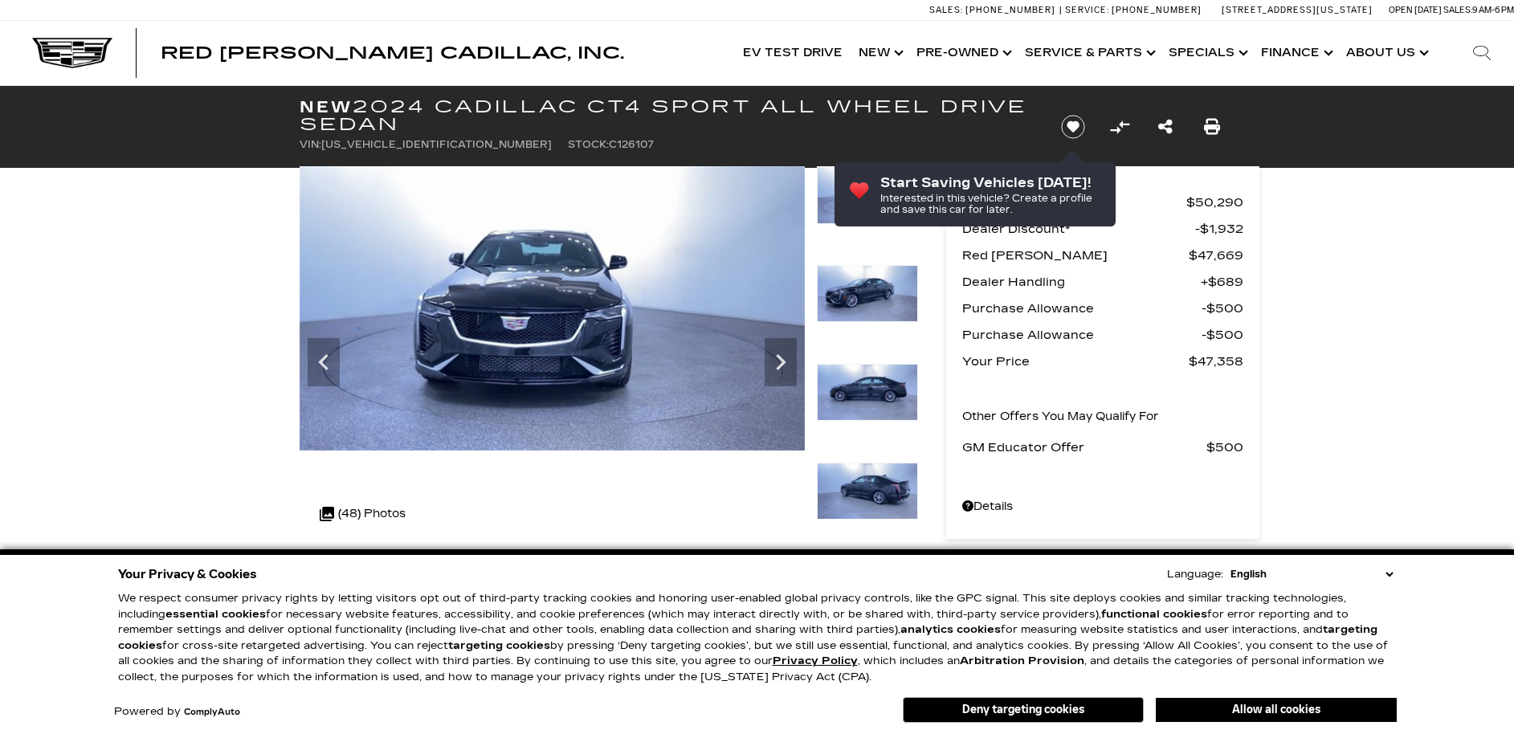 This screenshot has height=734, width=1514. What do you see at coordinates (1103, 229) in the screenshot?
I see `a: Dealer Discount* $1,932` at bounding box center [1103, 229].